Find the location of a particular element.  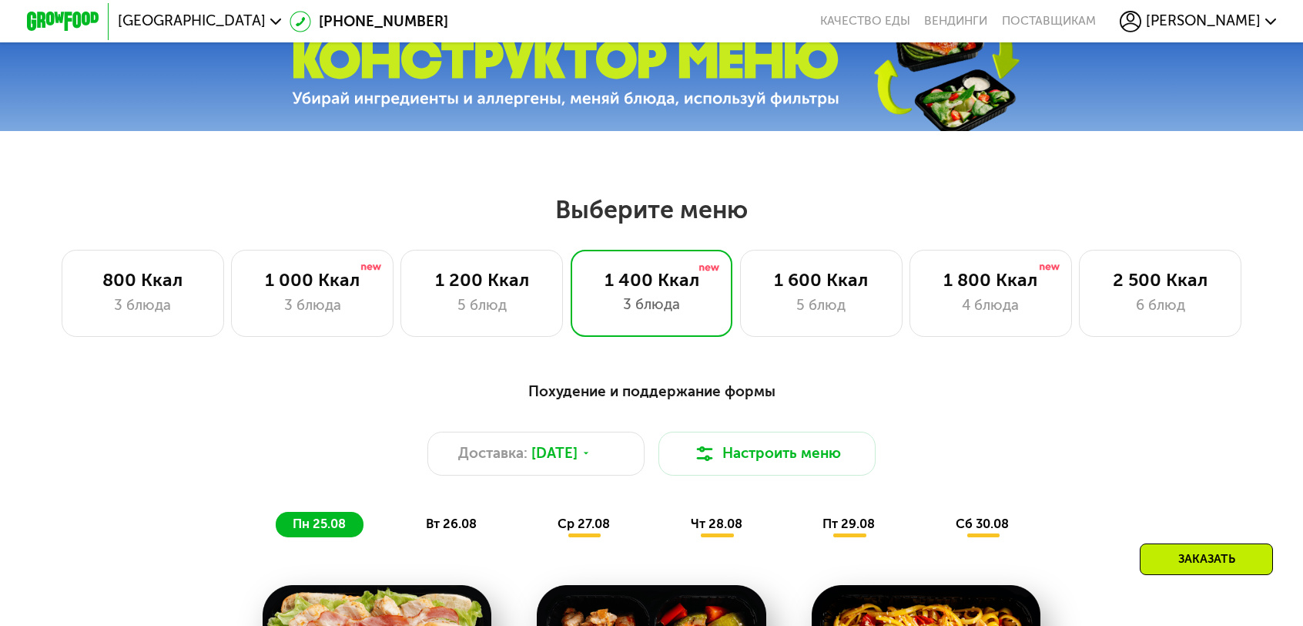

a: Вендинги is located at coordinates (956, 21).